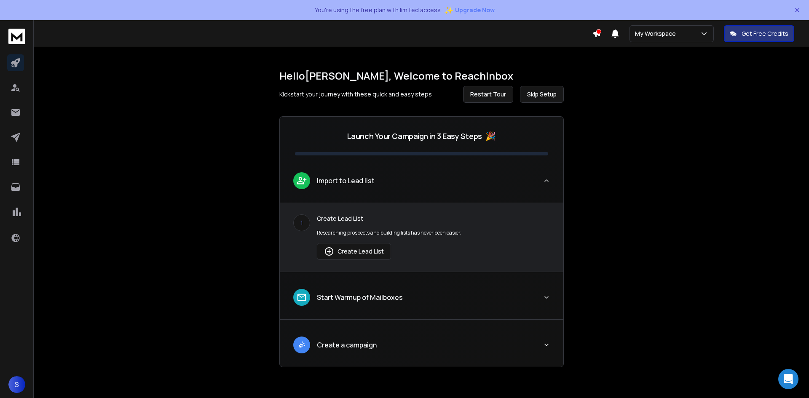 The image size is (809, 398). What do you see at coordinates (433, 219) in the screenshot?
I see `p: Create Lead List` at bounding box center [433, 219].